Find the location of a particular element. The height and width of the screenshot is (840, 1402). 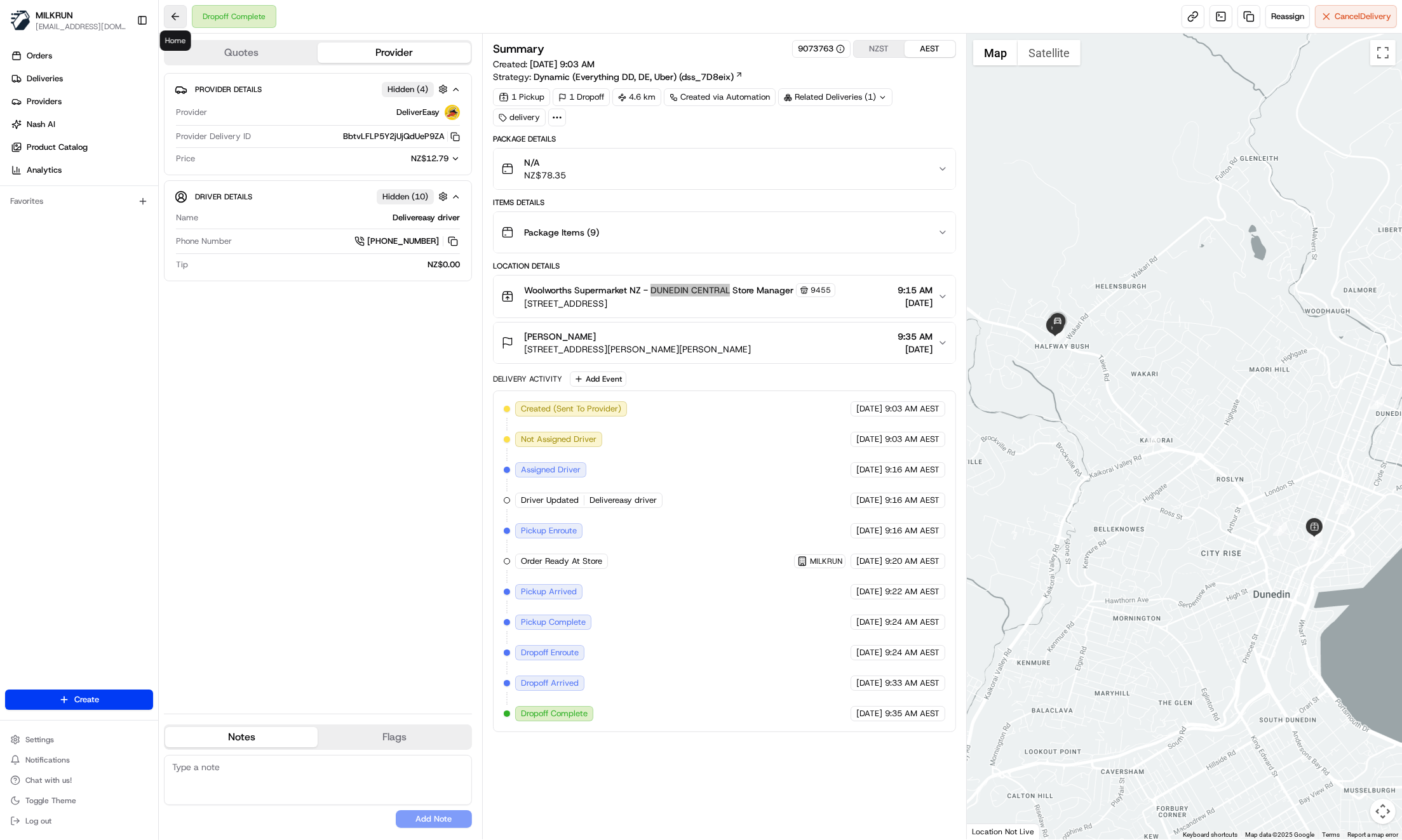

span: Provider Delivery ID is located at coordinates (213, 136).